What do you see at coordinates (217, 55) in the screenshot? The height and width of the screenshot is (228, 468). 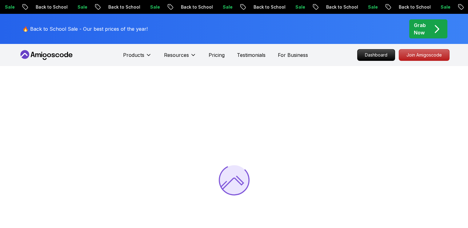 I see `a: Pricing` at bounding box center [217, 55].